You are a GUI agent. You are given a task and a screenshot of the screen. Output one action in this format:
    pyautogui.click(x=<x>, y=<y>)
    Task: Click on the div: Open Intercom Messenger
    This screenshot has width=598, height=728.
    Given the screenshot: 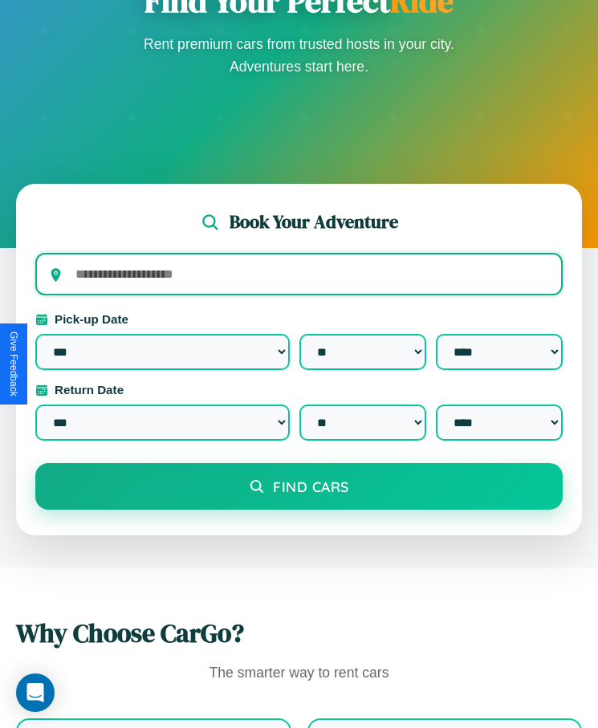 What is the action you would take?
    pyautogui.click(x=35, y=692)
    